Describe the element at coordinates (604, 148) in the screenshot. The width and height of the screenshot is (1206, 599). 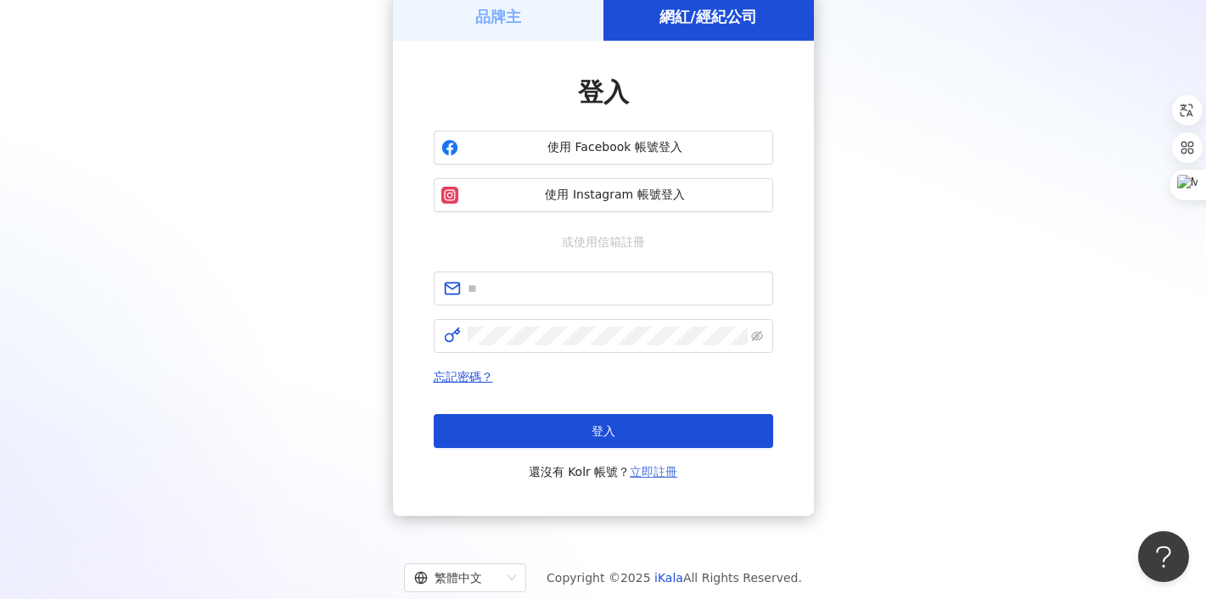
I see `button: 使用 Facebook 帳號登入` at that location.